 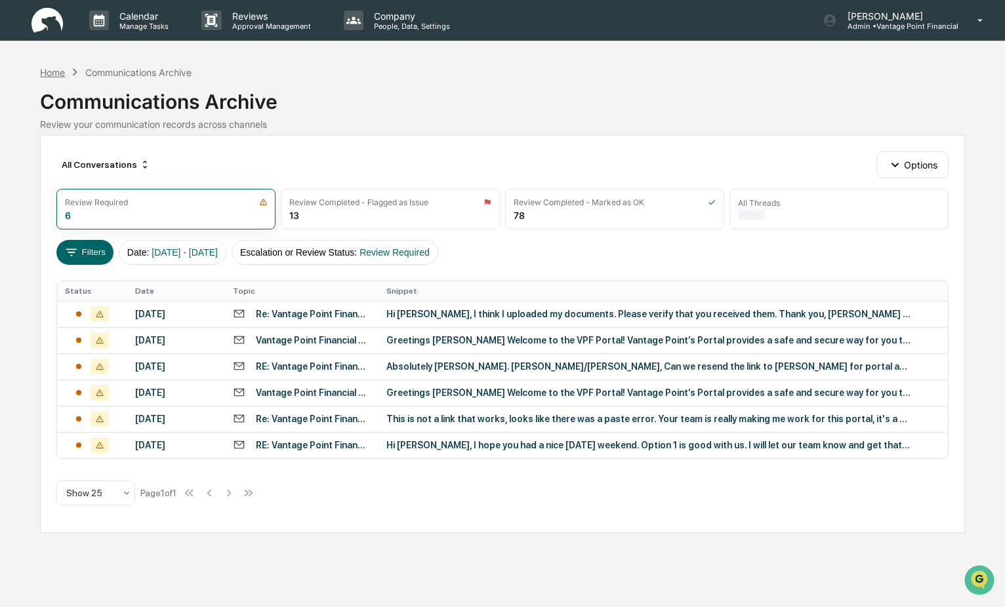 What do you see at coordinates (519, 215) in the screenshot?
I see `div: 78` at bounding box center [519, 215].